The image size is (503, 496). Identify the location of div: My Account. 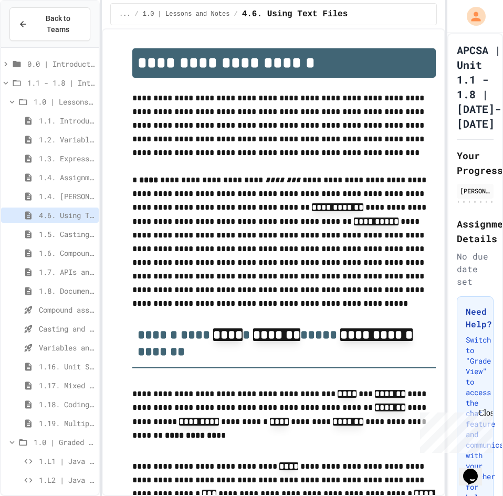
(472, 16).